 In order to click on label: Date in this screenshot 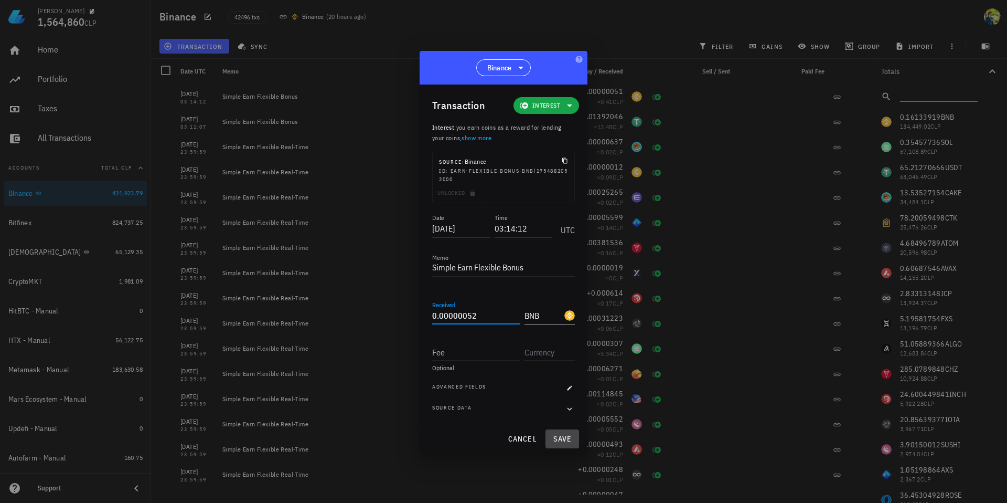, I will do `click(438, 217)`.